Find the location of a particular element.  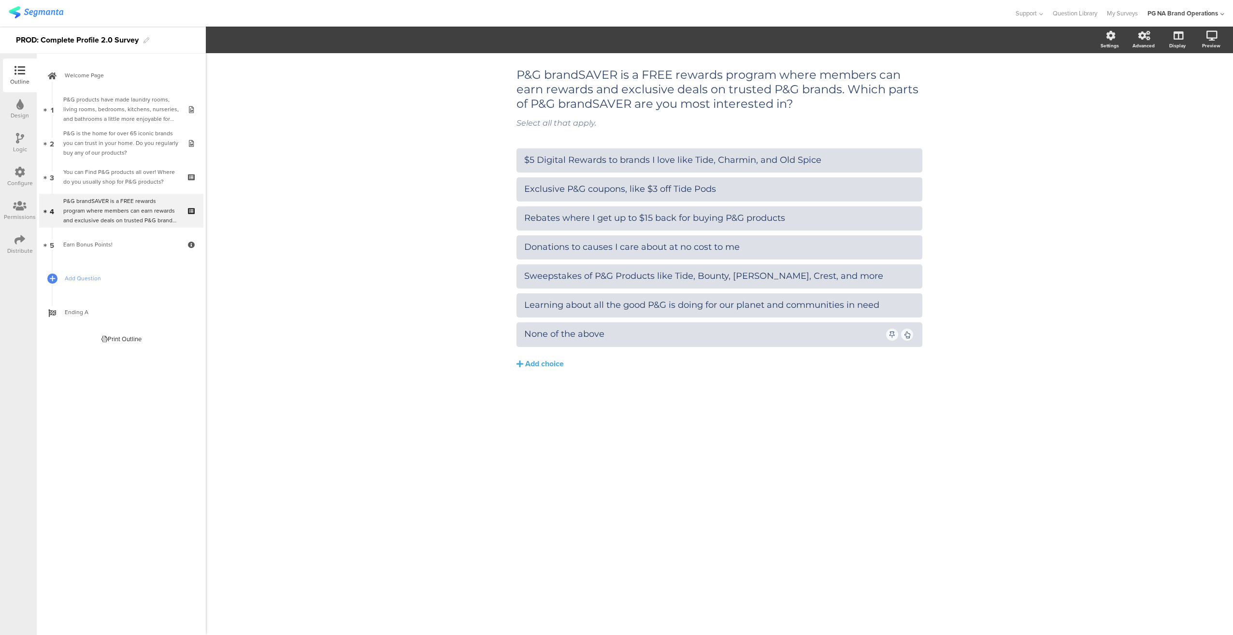

a: 1 P&G products have made laundry rooms, living rooms, bedrooms, kitchens, nurseries, and bathroom... is located at coordinates (121, 109).